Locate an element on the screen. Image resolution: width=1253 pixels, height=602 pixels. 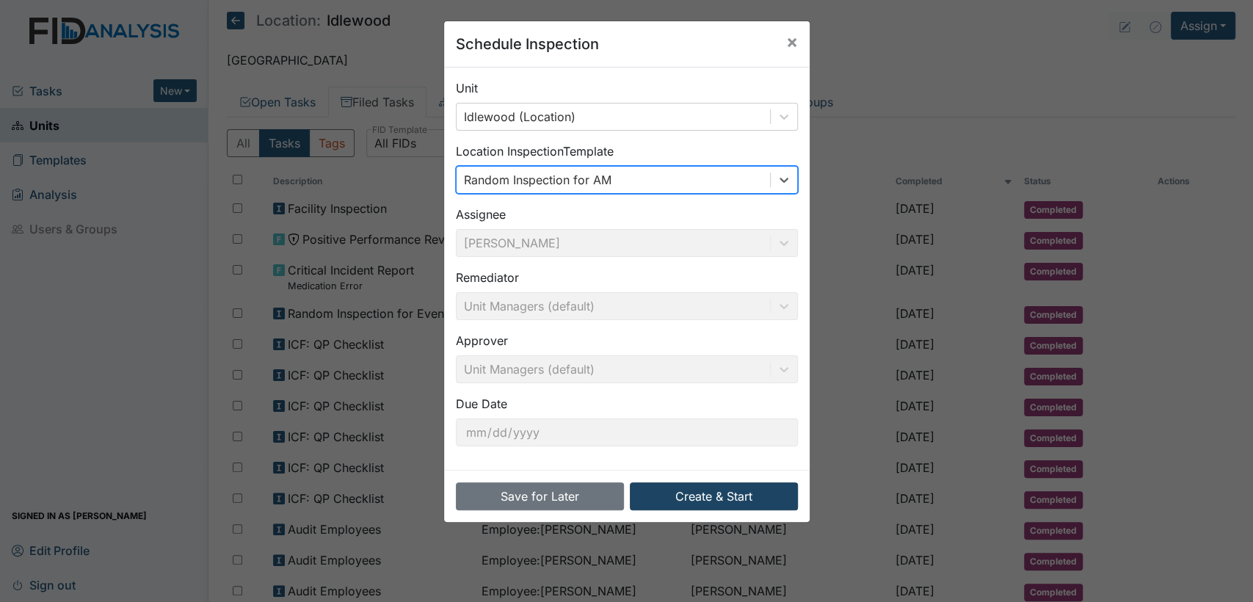
label: Remediator is located at coordinates (487, 278).